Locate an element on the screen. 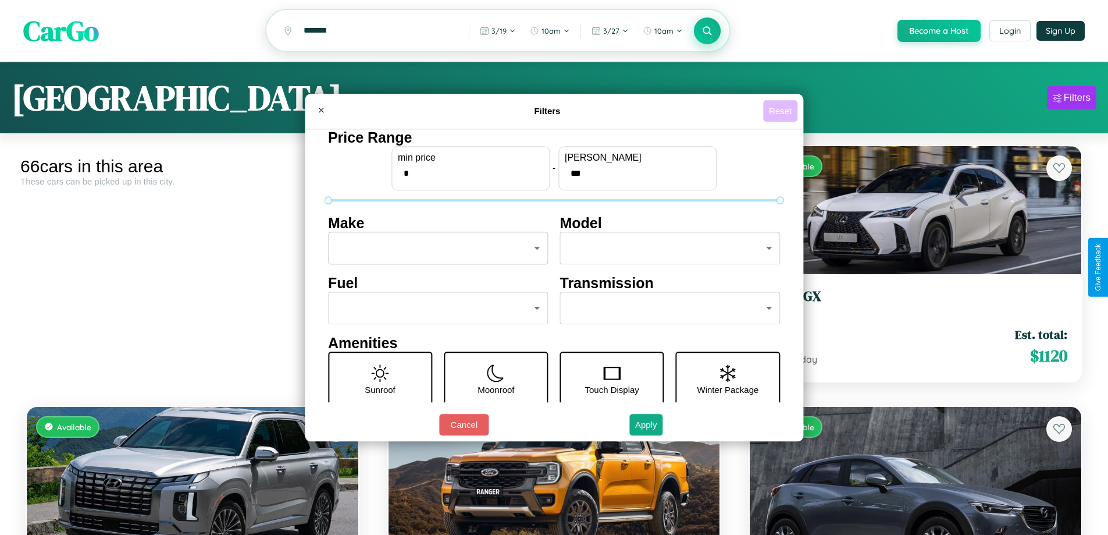 The width and height of the screenshot is (1108, 535). div: These cars can be picked up in this city. is located at coordinates (193, 181).